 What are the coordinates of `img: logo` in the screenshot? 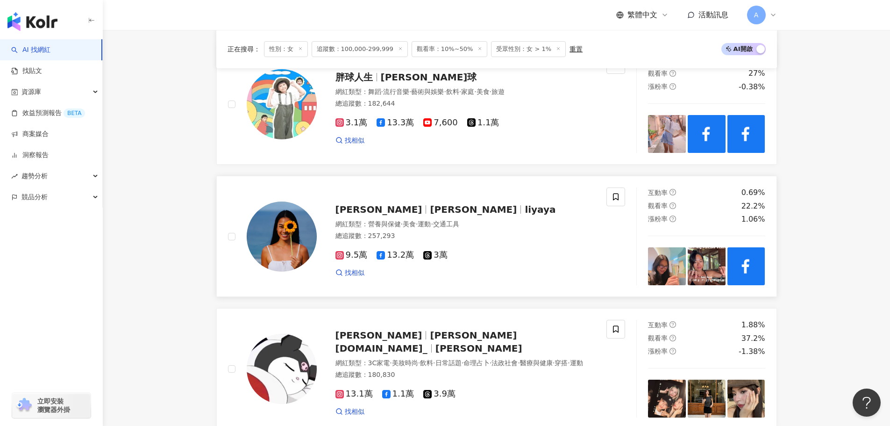 It's located at (32, 21).